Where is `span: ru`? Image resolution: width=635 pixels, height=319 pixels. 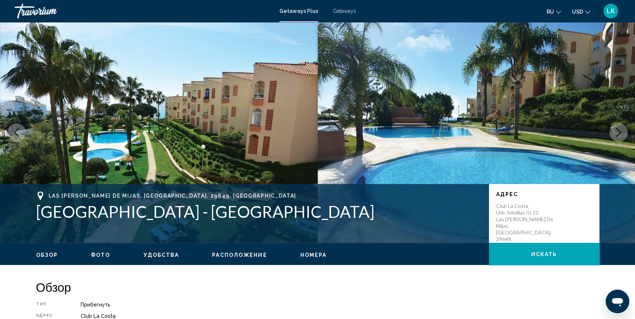 span: ru is located at coordinates (550, 12).